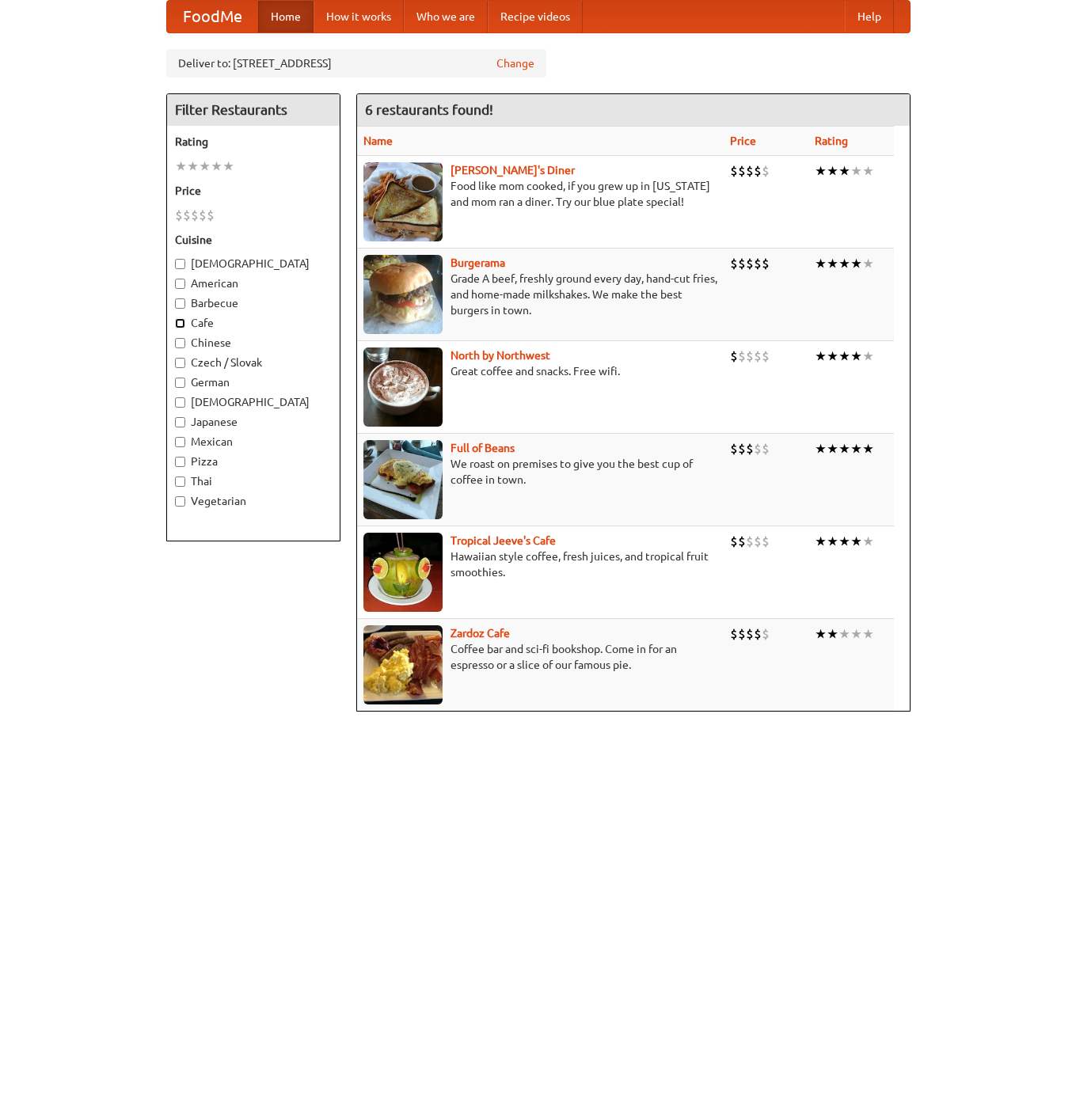 The height and width of the screenshot is (1120, 1076). Describe the element at coordinates (359, 17) in the screenshot. I see `a: How it works` at that location.